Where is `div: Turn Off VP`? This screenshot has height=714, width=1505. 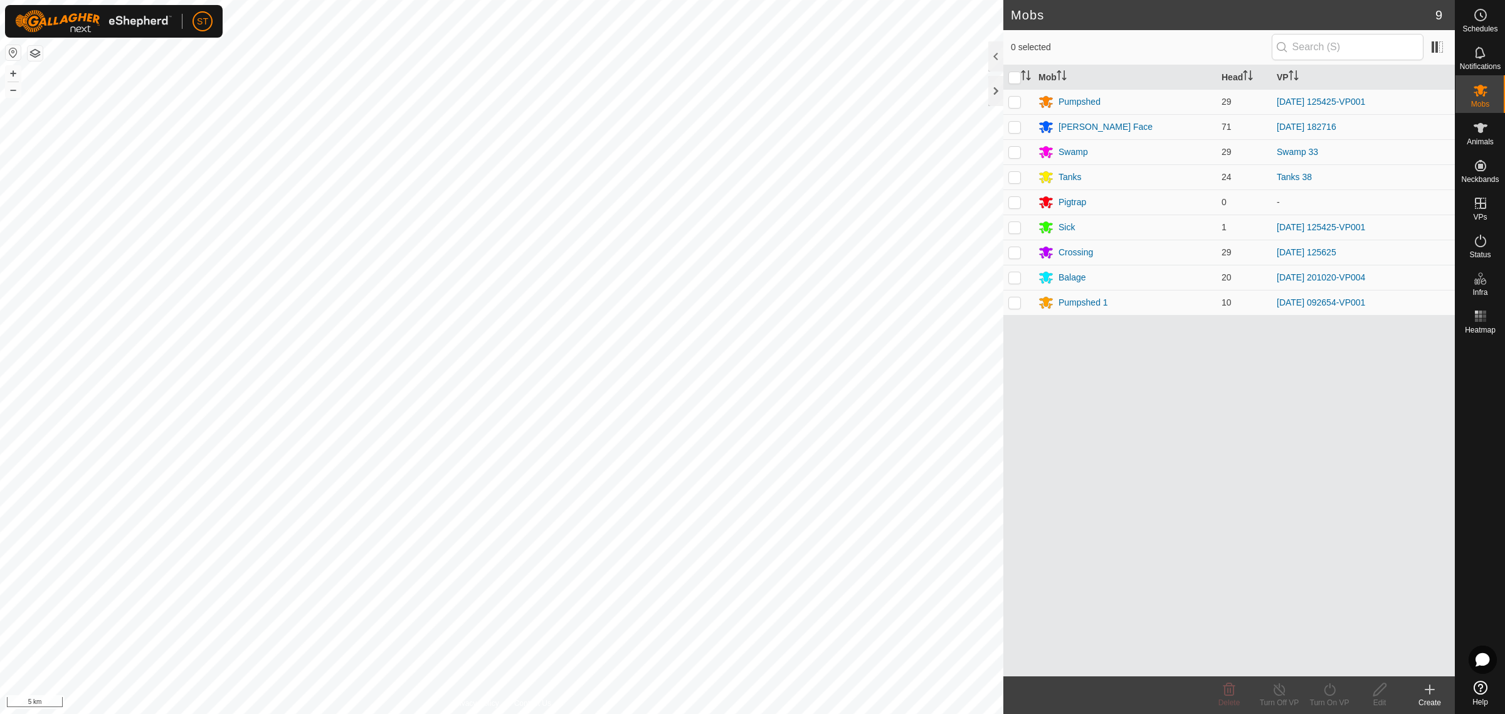
div: Turn Off VP is located at coordinates (1279, 702).